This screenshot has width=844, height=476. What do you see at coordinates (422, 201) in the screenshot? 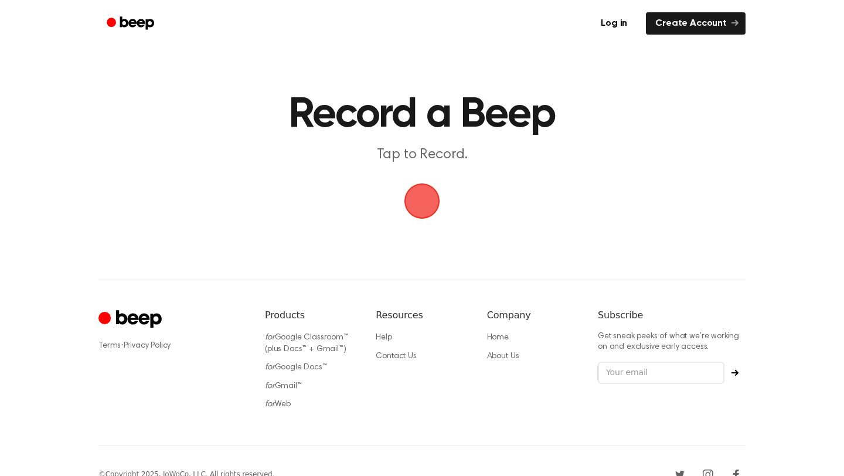
I see `img: Beep Logo` at bounding box center [422, 201].